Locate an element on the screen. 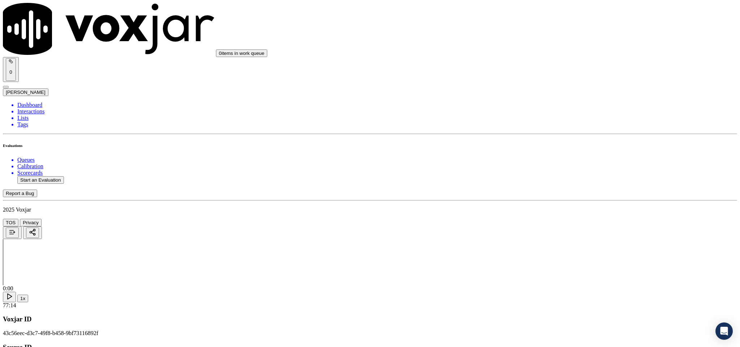 The height and width of the screenshot is (347, 740). a: Lists is located at coordinates (377, 118).